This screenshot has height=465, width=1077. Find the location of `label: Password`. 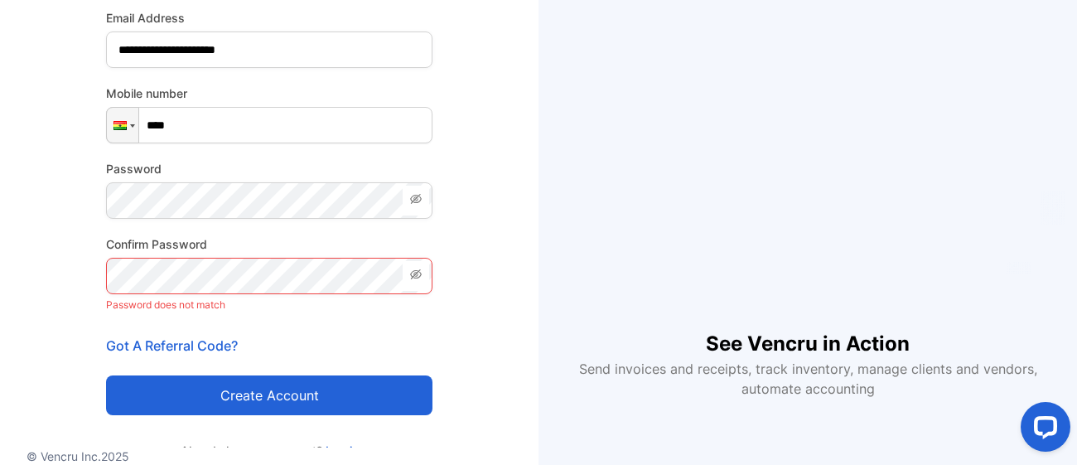

label: Password is located at coordinates (269, 168).